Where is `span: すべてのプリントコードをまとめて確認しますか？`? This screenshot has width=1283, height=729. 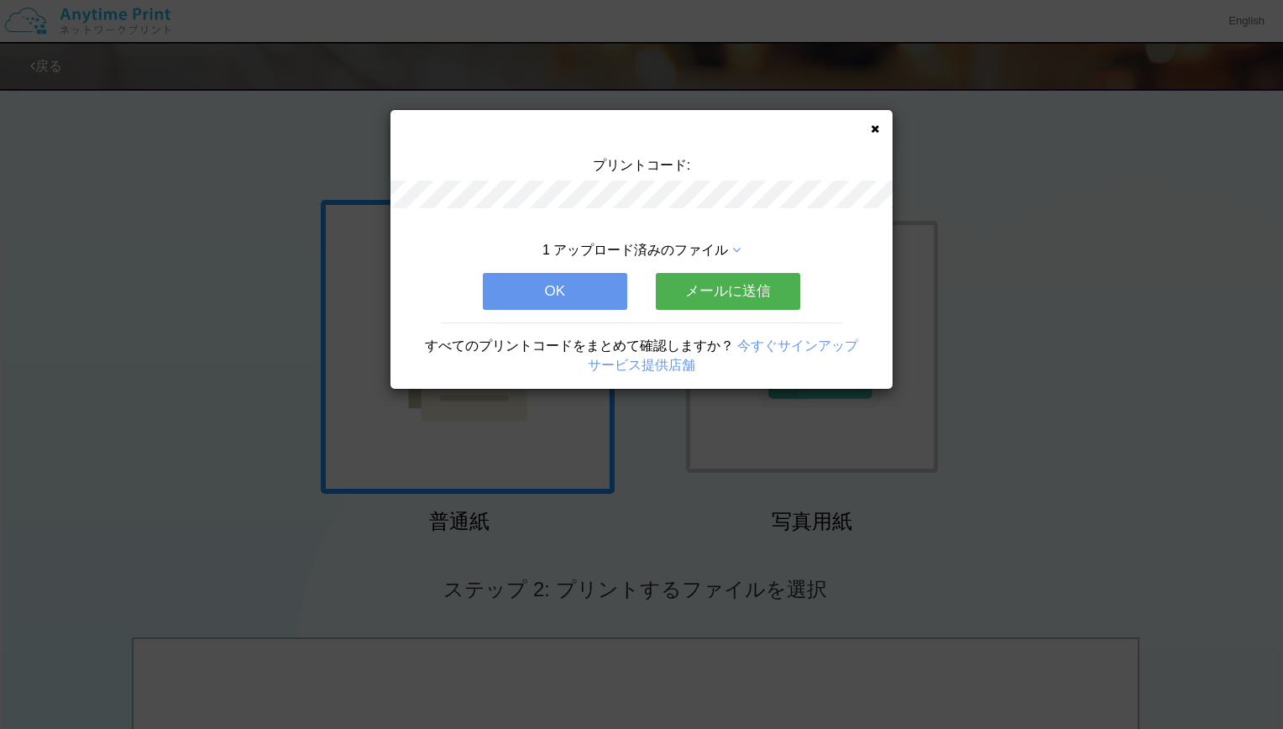
span: すべてのプリントコードをまとめて確認しますか？ is located at coordinates (579, 345).